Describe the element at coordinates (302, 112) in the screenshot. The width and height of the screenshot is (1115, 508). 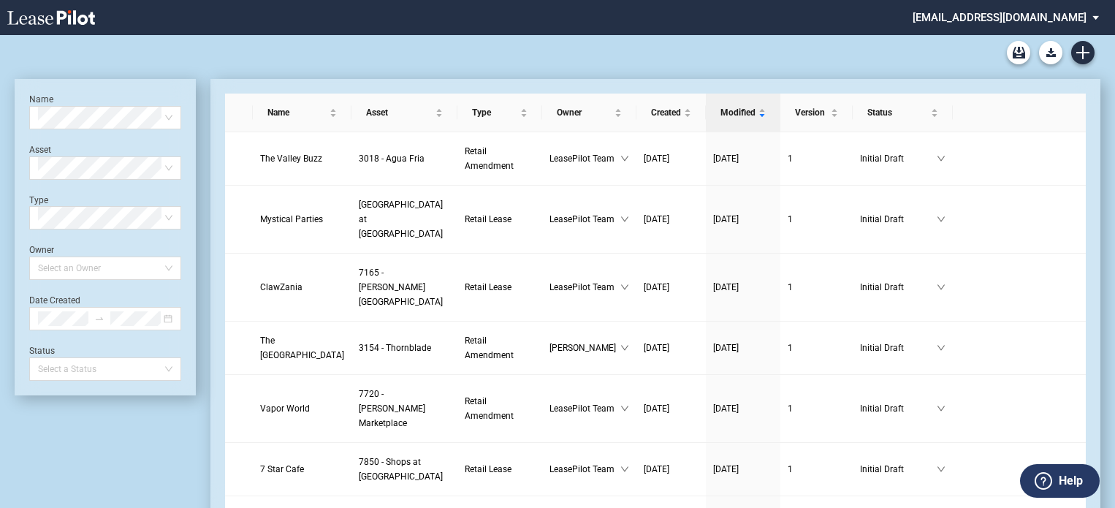
I see `th: Name` at that location.